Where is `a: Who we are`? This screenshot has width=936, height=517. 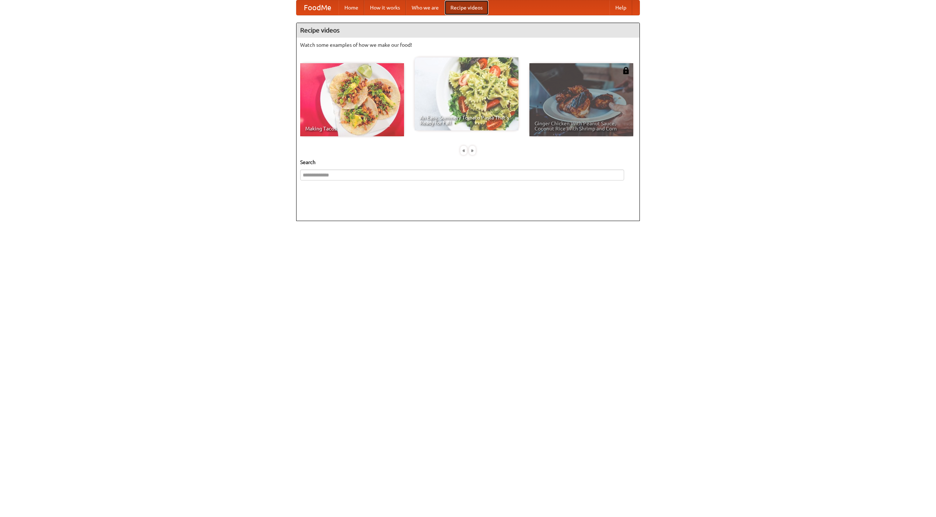 a: Who we are is located at coordinates (425, 8).